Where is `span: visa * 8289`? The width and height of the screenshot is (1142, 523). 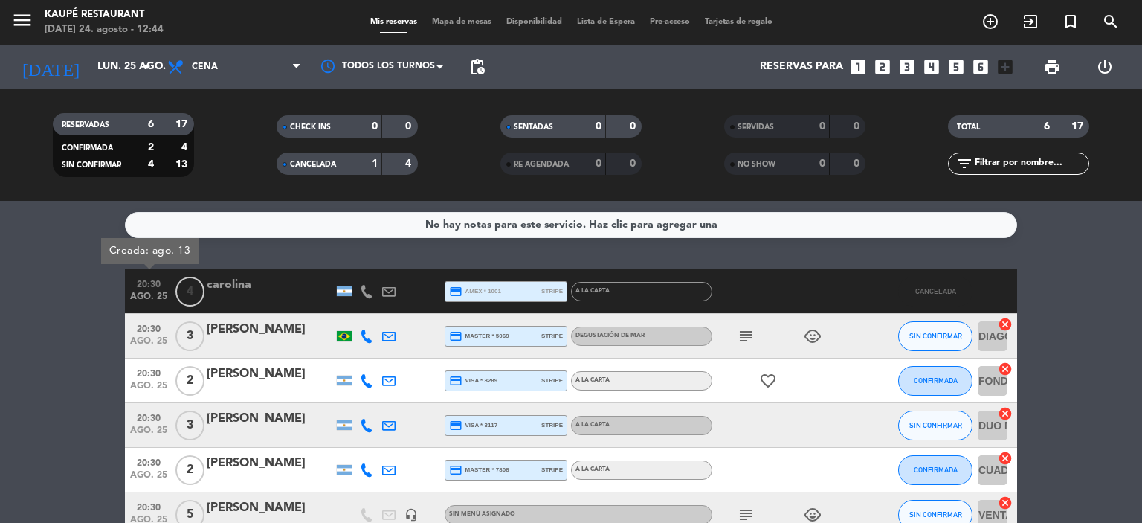
span: visa * 8289 is located at coordinates (473, 381).